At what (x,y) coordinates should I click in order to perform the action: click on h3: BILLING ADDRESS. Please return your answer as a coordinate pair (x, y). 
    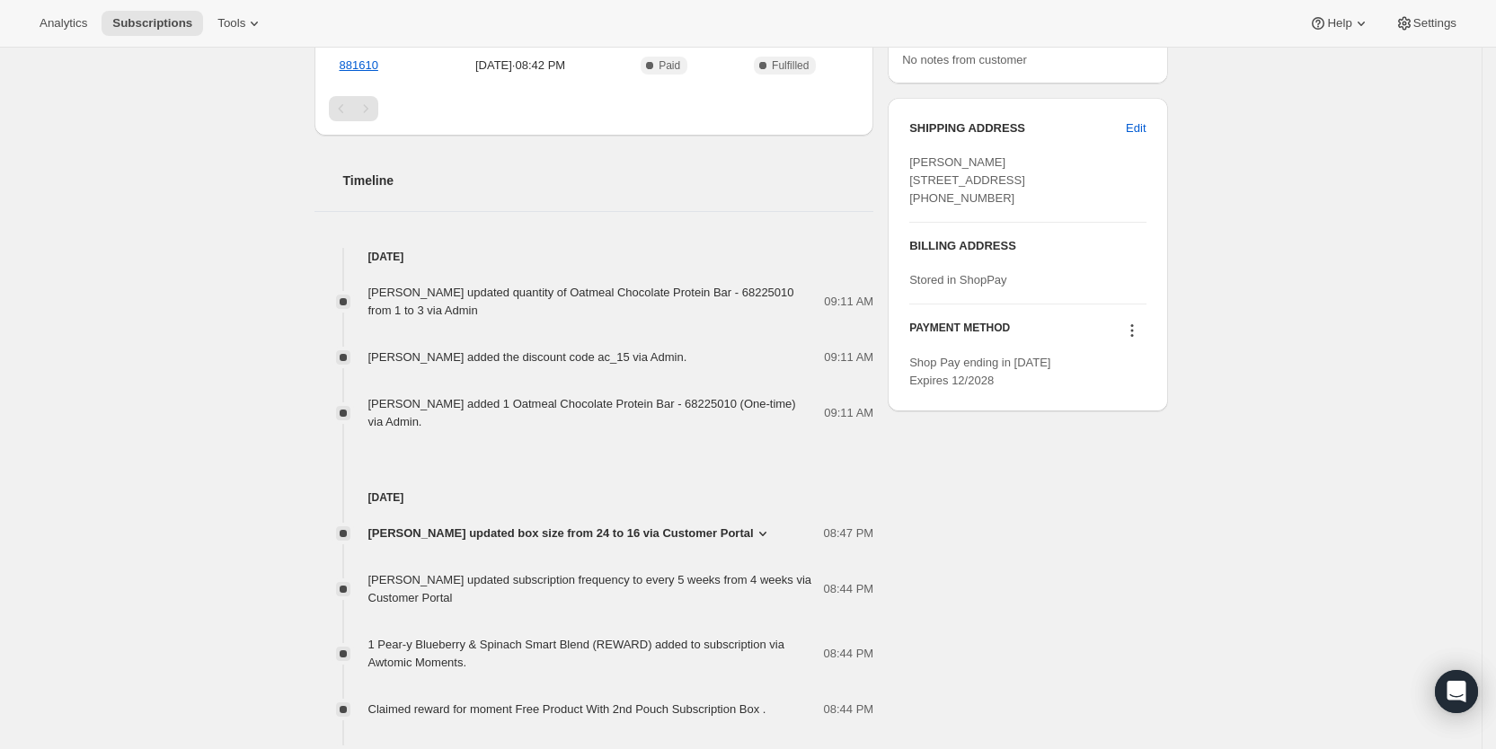
    Looking at the image, I should click on (1027, 246).